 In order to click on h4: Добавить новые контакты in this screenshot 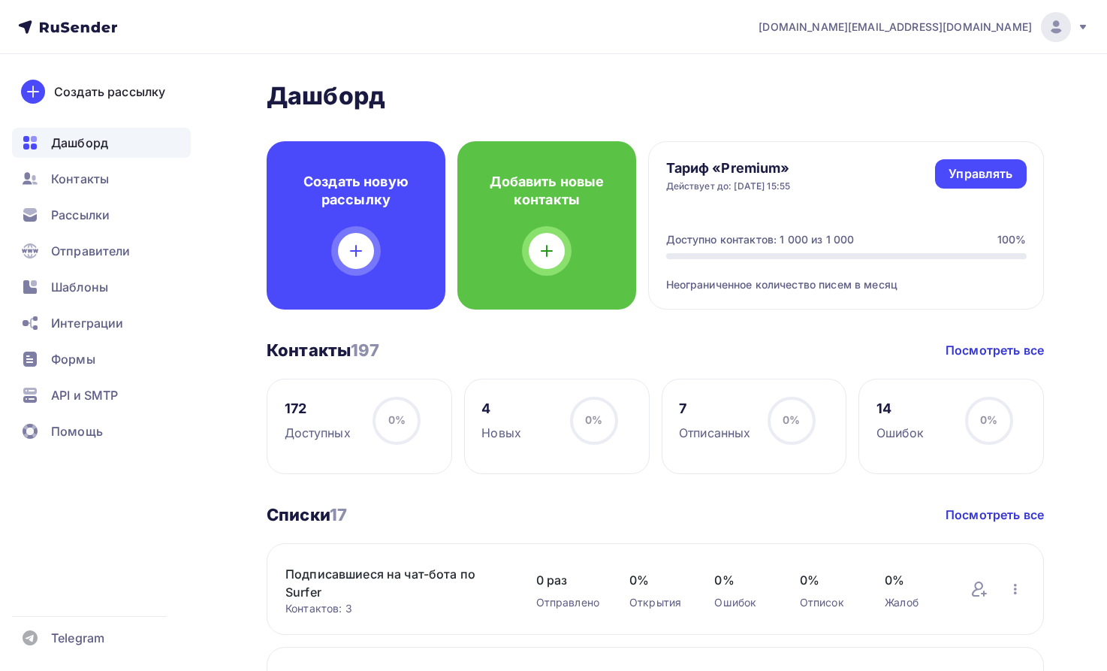, I will do `click(547, 191)`.